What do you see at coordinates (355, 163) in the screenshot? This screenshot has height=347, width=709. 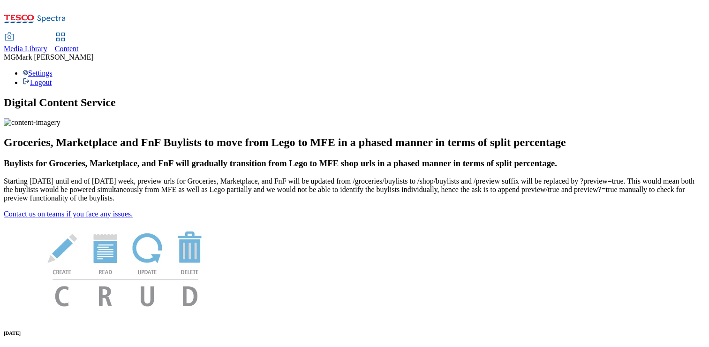 I see `h3: Buylists for Groceries, Marketplace, and FnF will gradually transition from Lego to MFE shop urls...` at bounding box center [355, 163].